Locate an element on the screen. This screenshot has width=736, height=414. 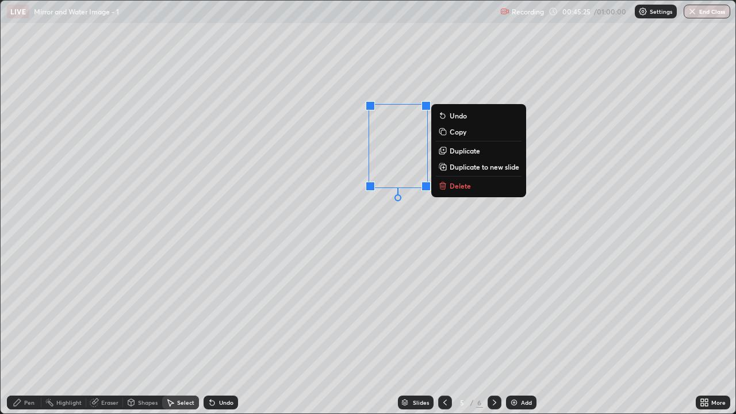
p: Settings is located at coordinates (660, 11).